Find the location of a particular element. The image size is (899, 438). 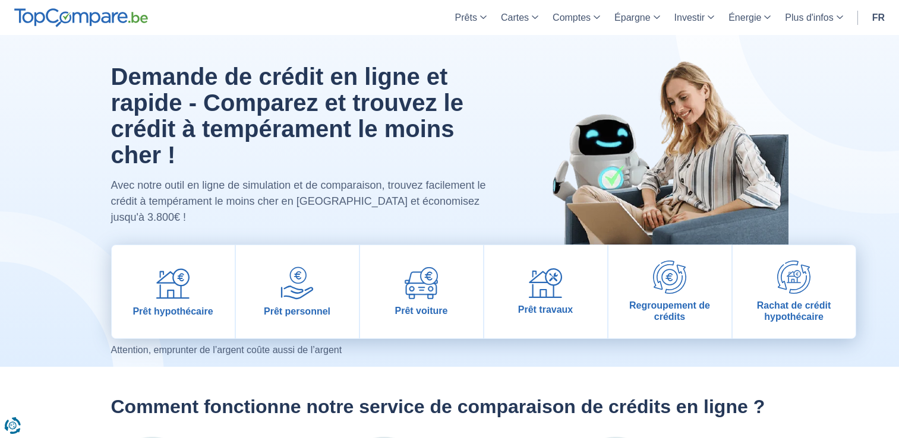

span: Regroupement de crédits is located at coordinates (670, 311).